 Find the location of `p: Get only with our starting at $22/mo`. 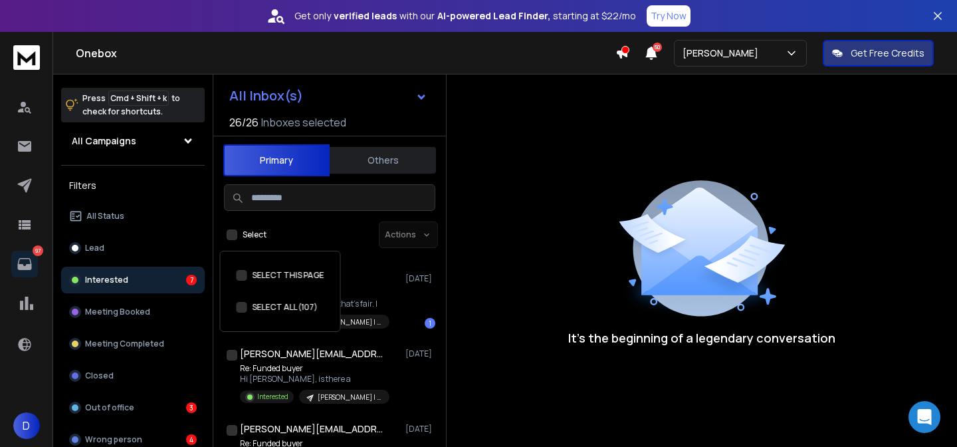

p: Get only with our starting at $22/mo is located at coordinates (465, 16).